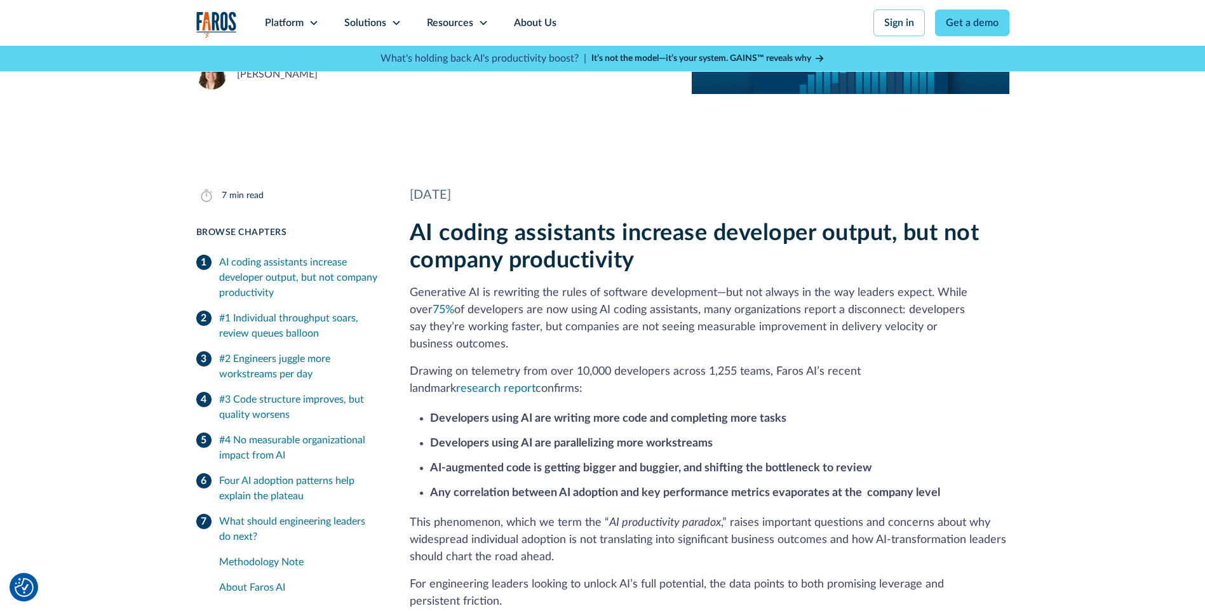  What do you see at coordinates (299, 562) in the screenshot?
I see `a: Methodology Note` at bounding box center [299, 562].